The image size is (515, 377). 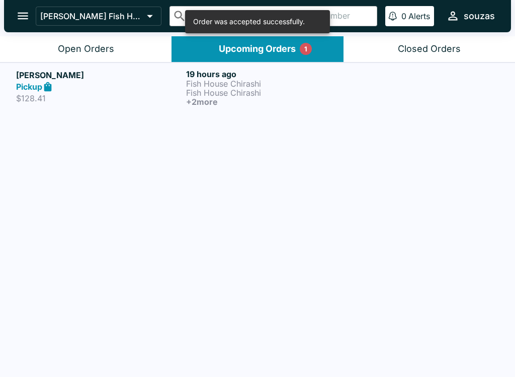 What do you see at coordinates (257, 49) in the screenshot?
I see `div: Upcoming Orders` at bounding box center [257, 49].